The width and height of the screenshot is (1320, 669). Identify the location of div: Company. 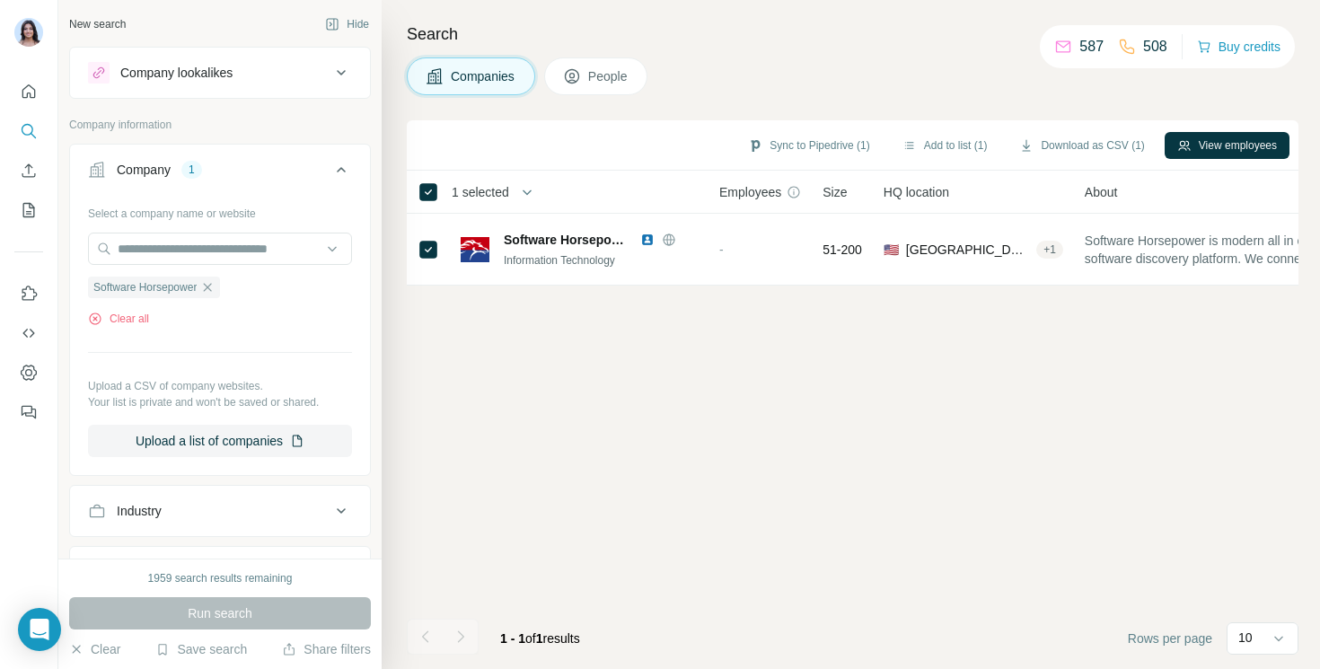
(144, 170).